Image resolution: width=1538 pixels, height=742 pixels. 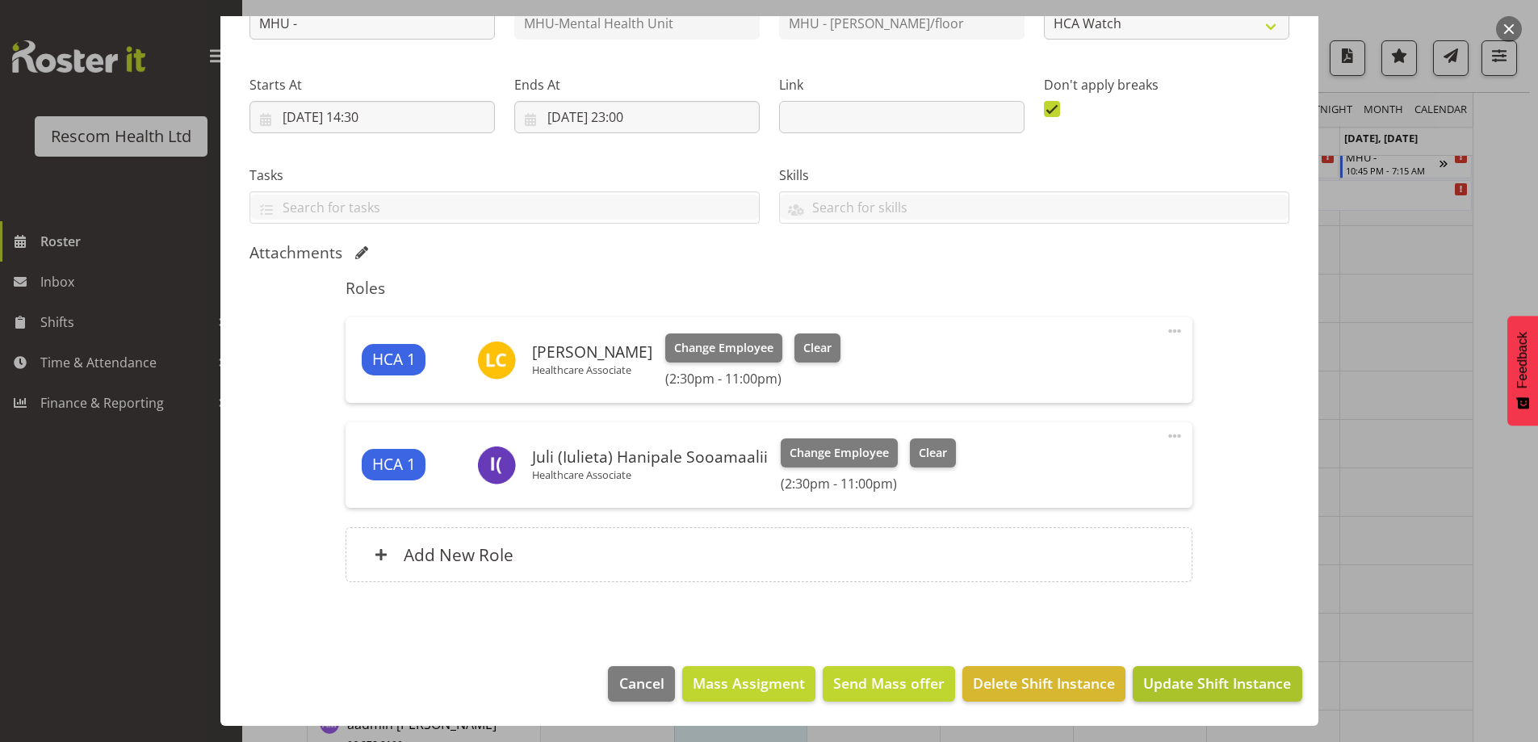 What do you see at coordinates (1034, 207) in the screenshot?
I see `input: Search for skills` at bounding box center [1034, 207].